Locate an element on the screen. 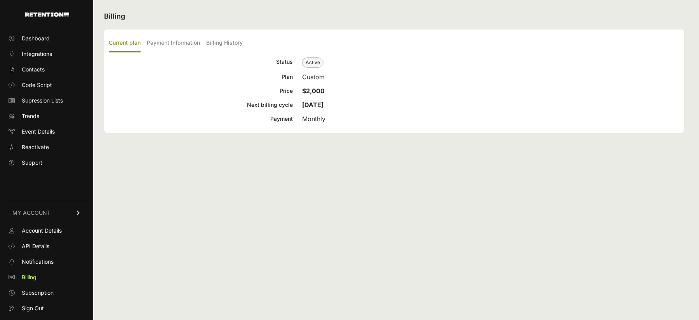  span: Sign Out is located at coordinates (33, 308).